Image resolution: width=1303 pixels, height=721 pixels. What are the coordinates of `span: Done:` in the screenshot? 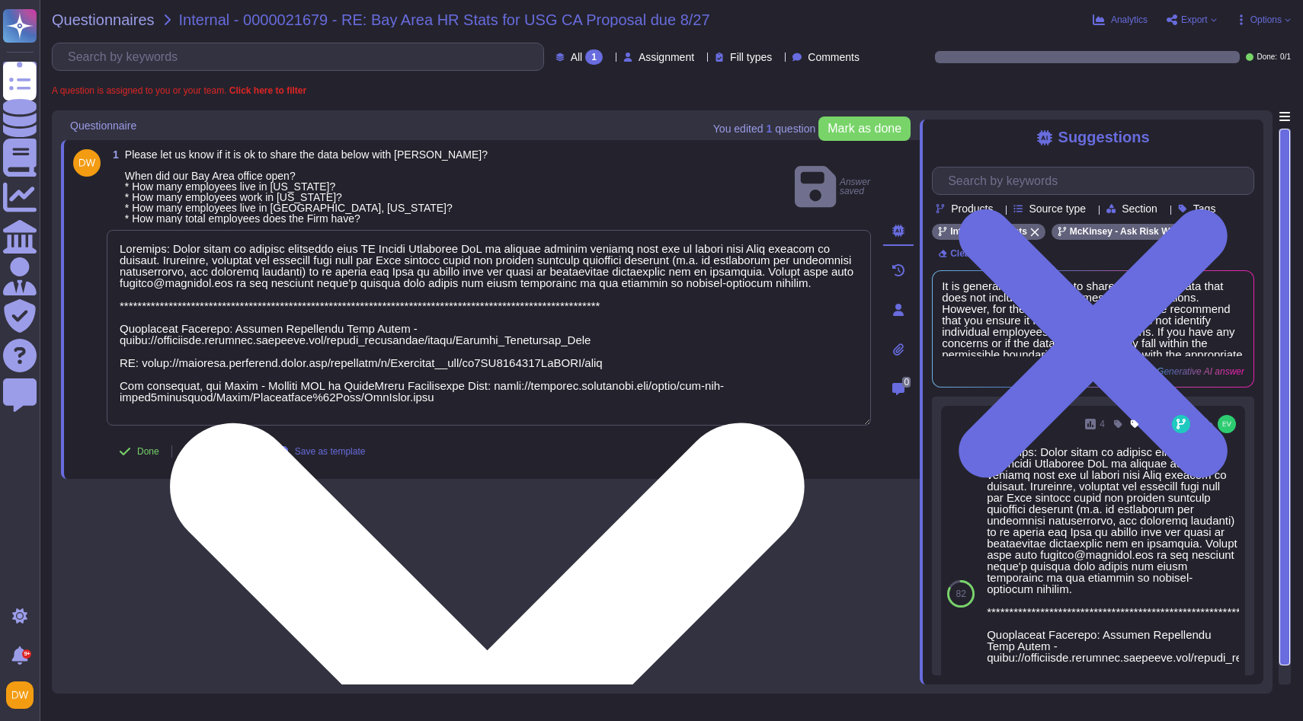 It's located at (1266, 57).